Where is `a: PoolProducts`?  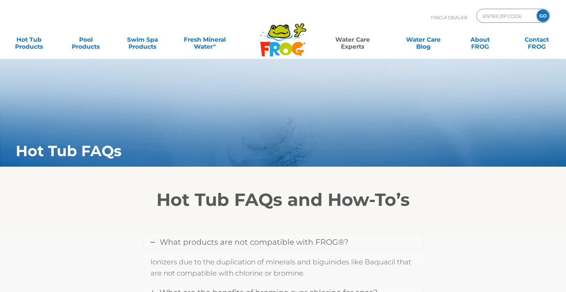
a: PoolProducts is located at coordinates (86, 40).